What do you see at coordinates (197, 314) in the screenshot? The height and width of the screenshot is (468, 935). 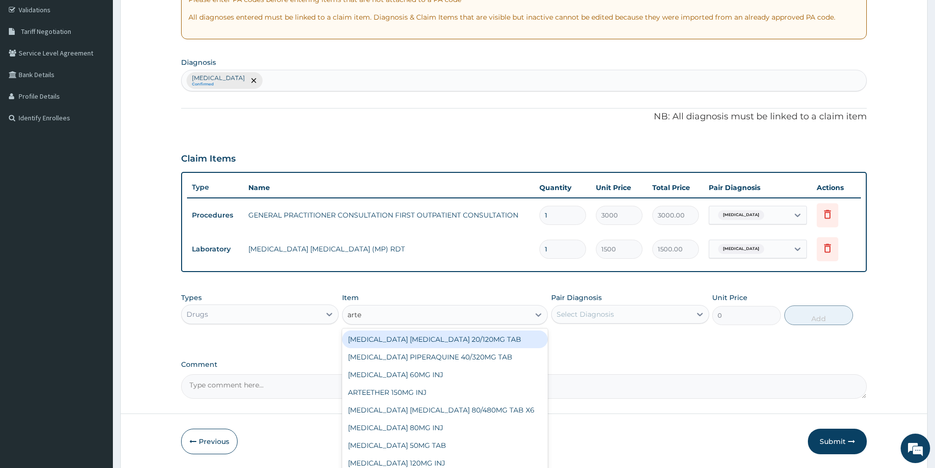 I see `div: Drugs` at bounding box center [197, 314].